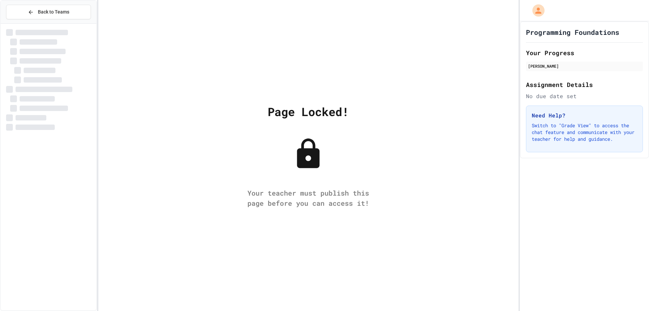 The height and width of the screenshot is (311, 649). I want to click on div: No due date set, so click(585, 96).